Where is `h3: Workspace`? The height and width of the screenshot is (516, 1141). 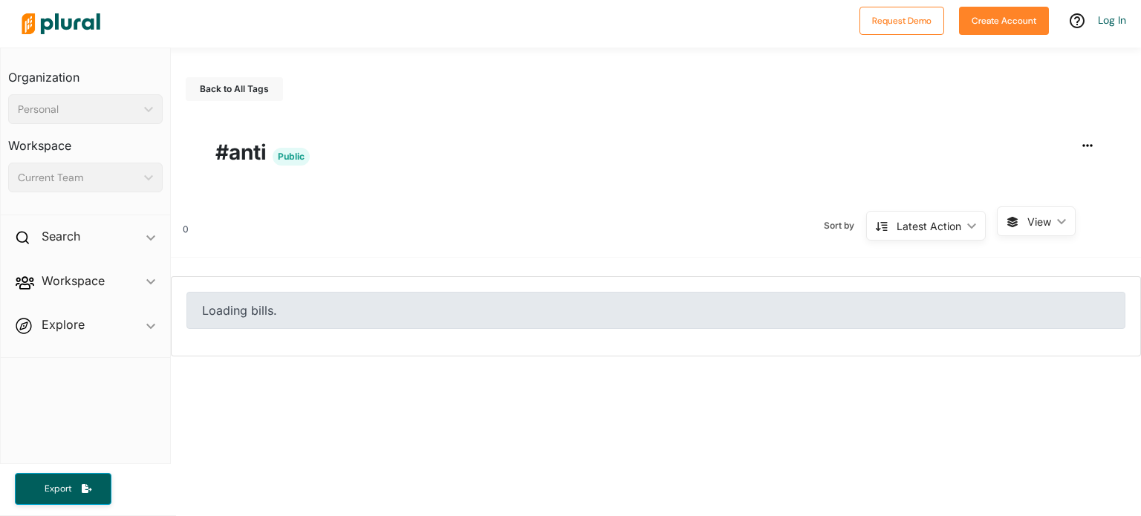 h3: Workspace is located at coordinates (85, 140).